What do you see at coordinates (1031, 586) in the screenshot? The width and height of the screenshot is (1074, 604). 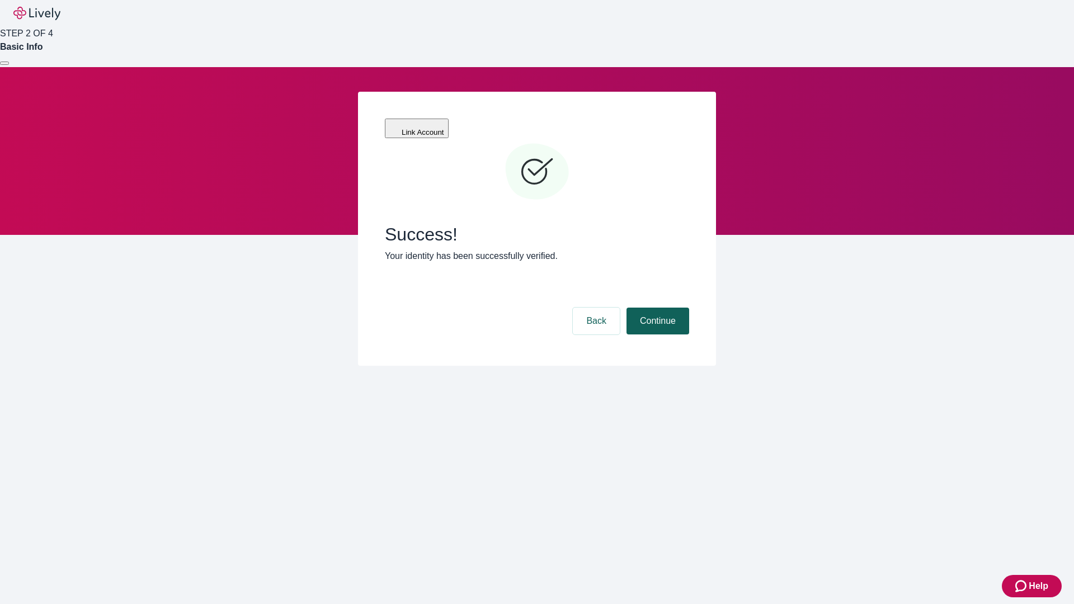 I see `button: Zendesk support iconHelp` at bounding box center [1031, 586].